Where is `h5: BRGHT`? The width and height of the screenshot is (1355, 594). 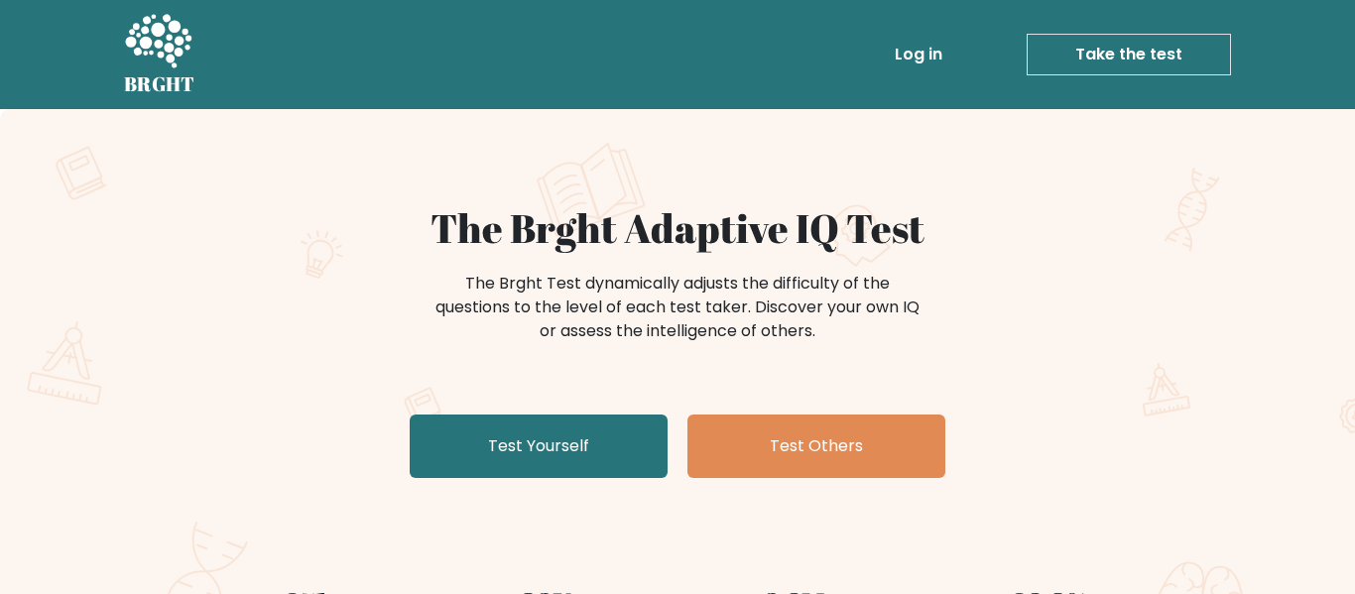 h5: BRGHT is located at coordinates (160, 84).